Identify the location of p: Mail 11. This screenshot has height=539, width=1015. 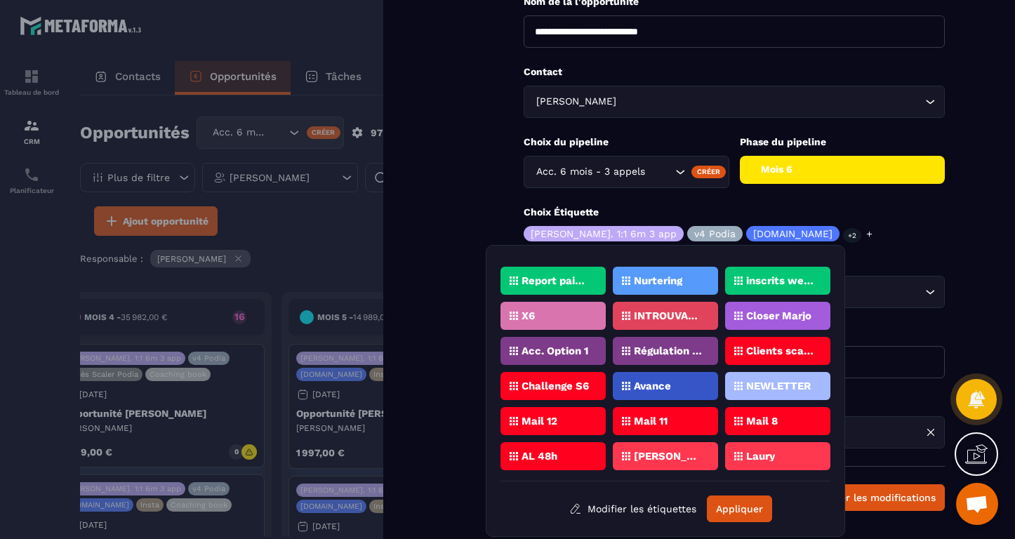
(651, 421).